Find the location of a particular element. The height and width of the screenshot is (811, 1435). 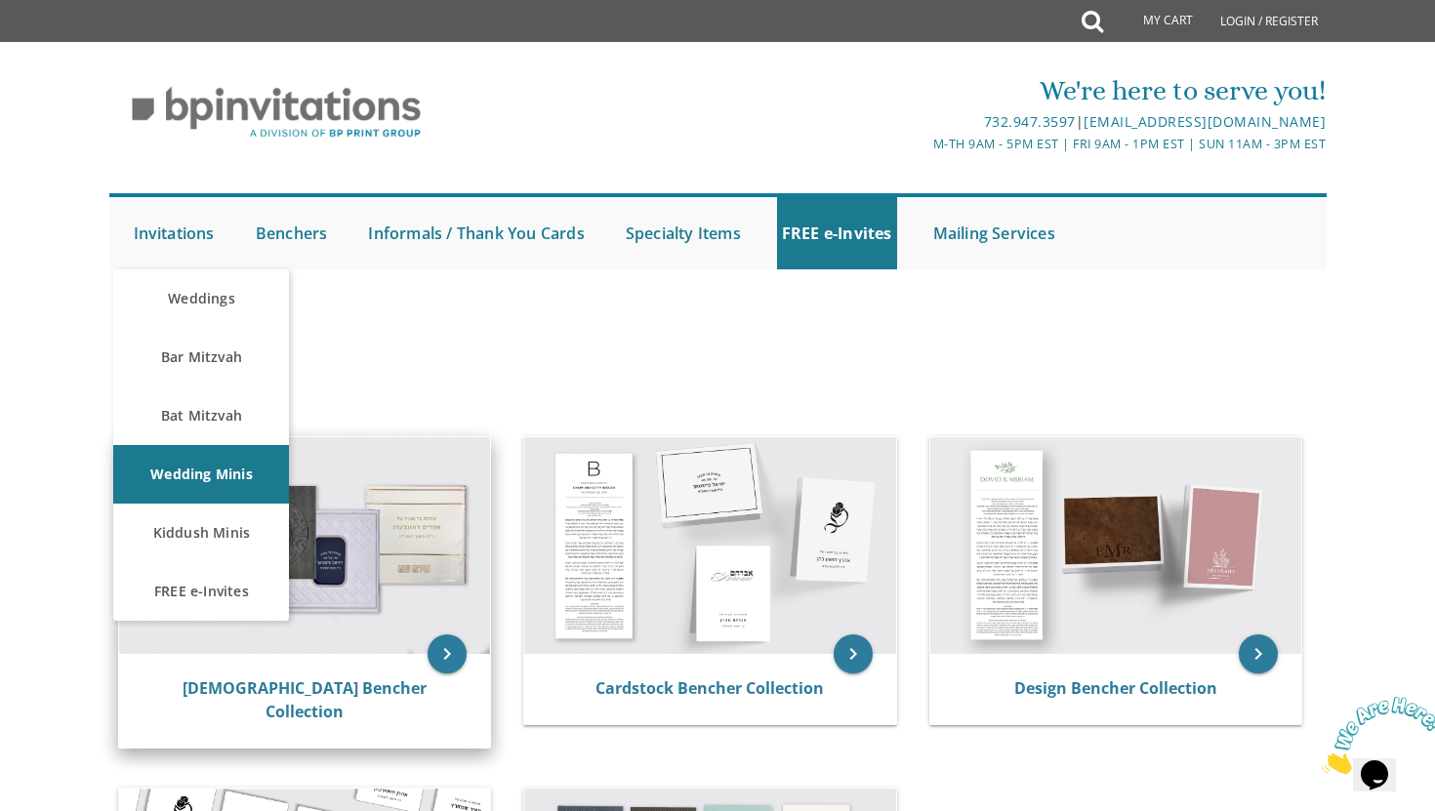

img: Judaica Bencher Collection is located at coordinates (304, 546).